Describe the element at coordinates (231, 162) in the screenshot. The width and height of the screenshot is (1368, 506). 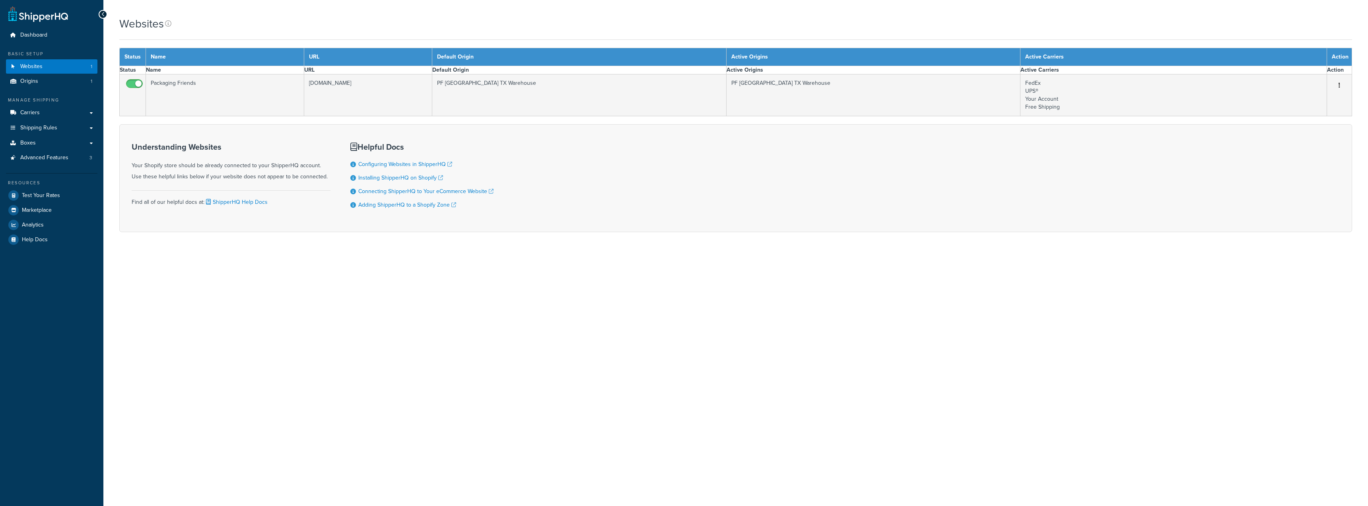
I see `div: Your Shopify store should be already connected to your ShipperHQ account. Use these helpful links...` at that location.